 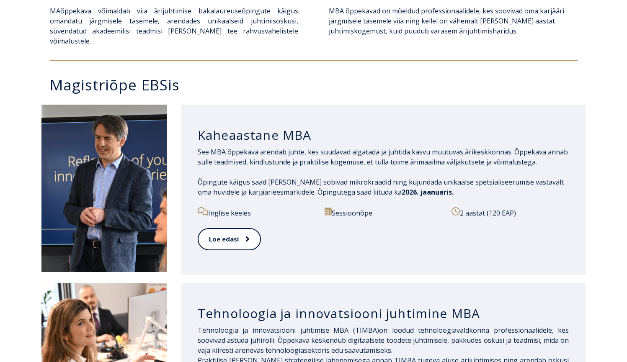 I want to click on p: õppekavad on mõeldud professionaalidele, kes soovivad oma karjääri järgmisele tasemele viia ning ..., so click(x=453, y=21).